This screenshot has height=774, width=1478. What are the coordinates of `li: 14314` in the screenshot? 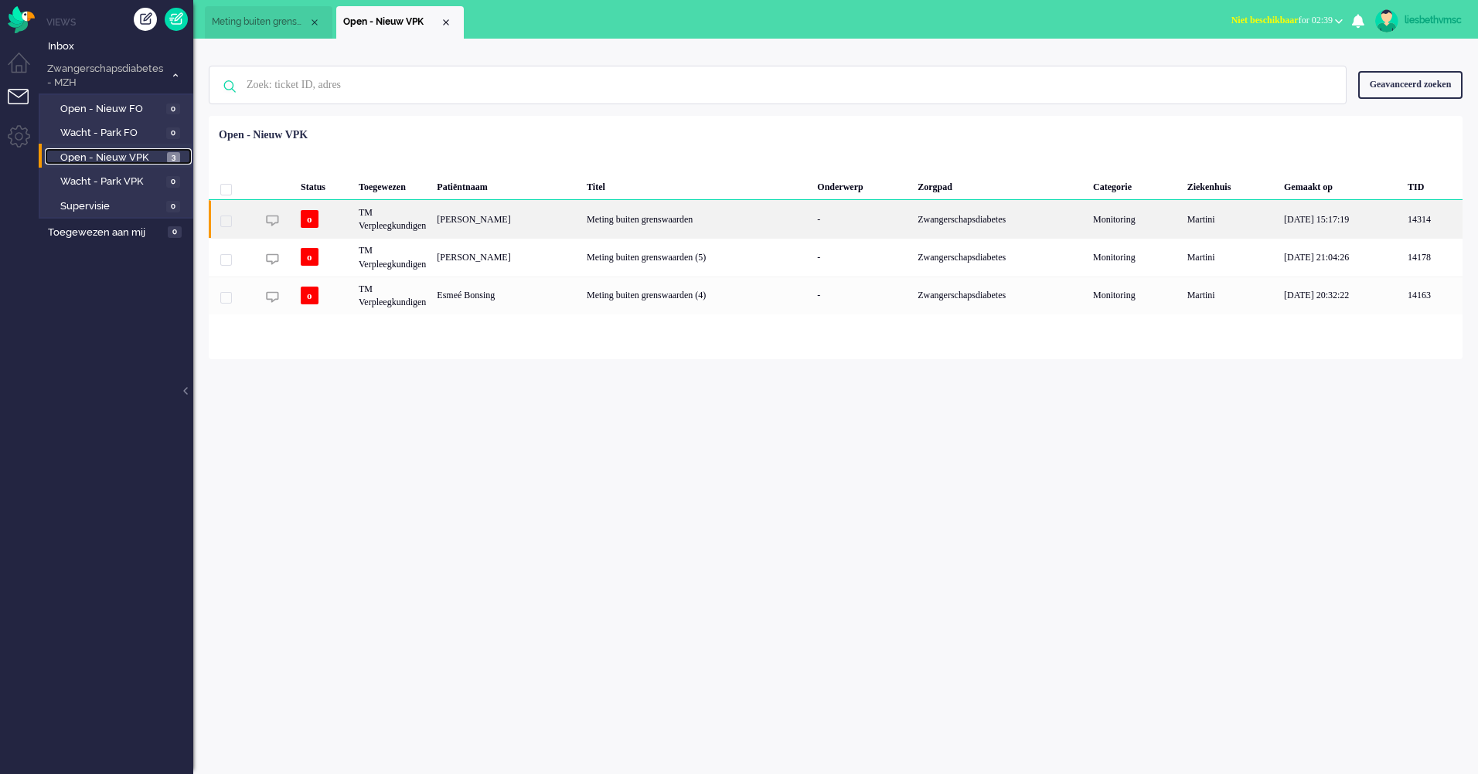 It's located at (268, 22).